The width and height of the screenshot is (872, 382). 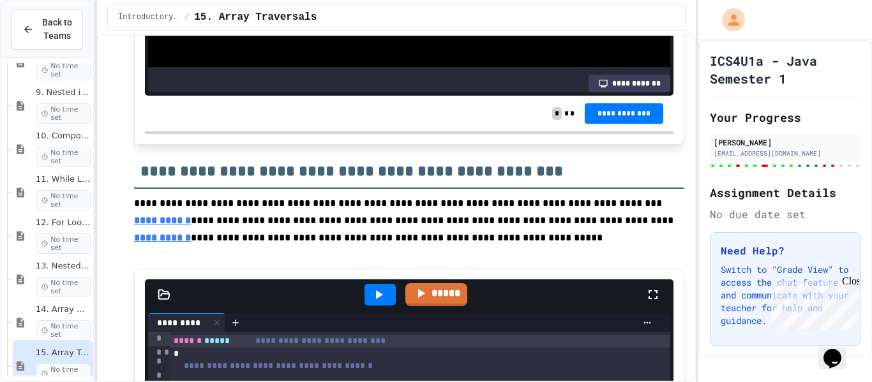 What do you see at coordinates (728, 20) in the screenshot?
I see `div: My Account` at bounding box center [728, 20].